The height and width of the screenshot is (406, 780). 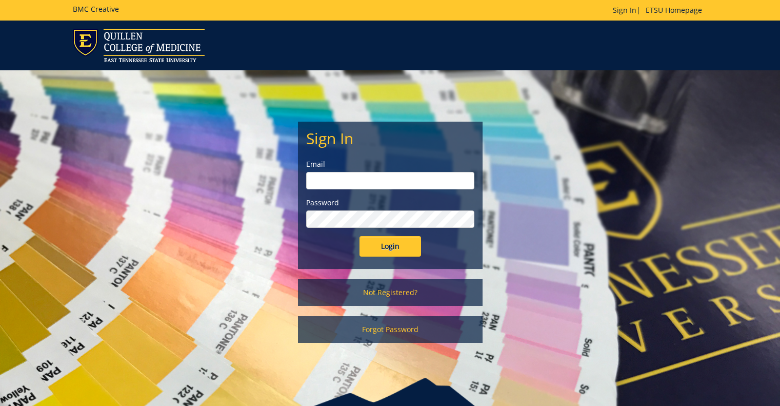 What do you see at coordinates (674, 10) in the screenshot?
I see `a: ETSU Homepage` at bounding box center [674, 10].